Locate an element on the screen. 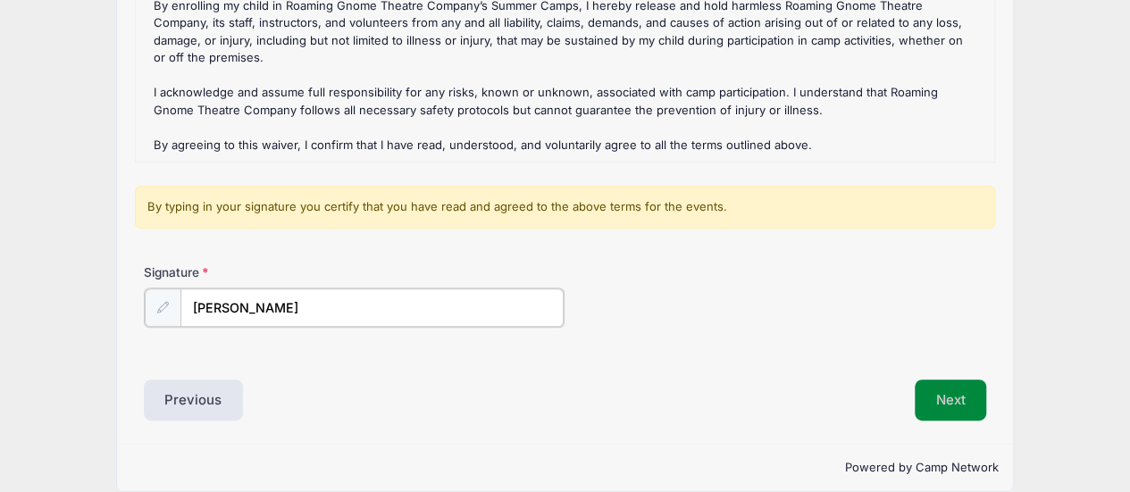  p: Powered by Camp Network is located at coordinates (566, 468).